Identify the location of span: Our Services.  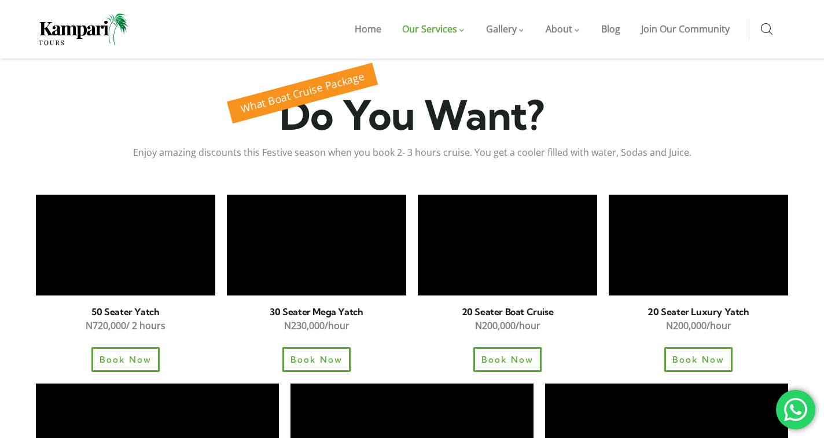
(429, 29).